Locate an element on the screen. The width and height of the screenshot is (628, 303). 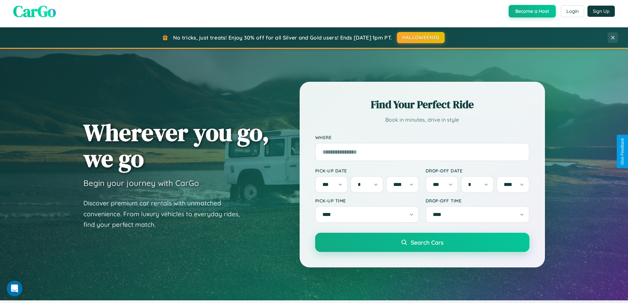
label: Drop-off Date is located at coordinates (478, 170).